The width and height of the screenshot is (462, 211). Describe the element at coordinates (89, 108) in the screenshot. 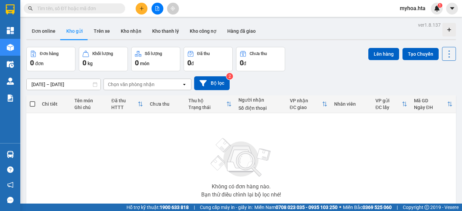

I see `div: Ghi chú` at that location.